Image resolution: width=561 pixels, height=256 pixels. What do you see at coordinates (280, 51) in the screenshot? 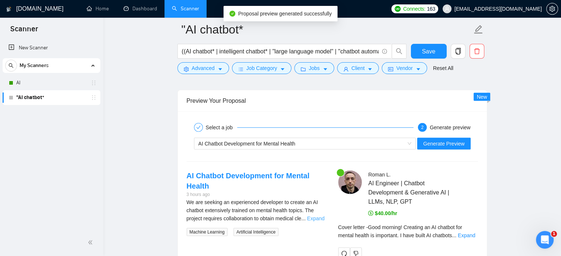
I see `input: Search Freelance Jobs...` at bounding box center [280, 51].